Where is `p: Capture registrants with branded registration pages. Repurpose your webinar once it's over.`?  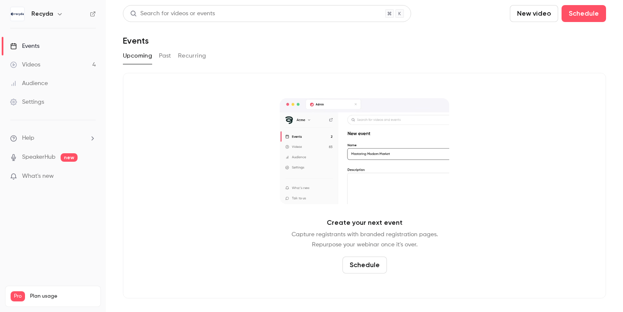
p: Capture registrants with branded registration pages. Repurpose your webinar once it's over. is located at coordinates (364, 240).